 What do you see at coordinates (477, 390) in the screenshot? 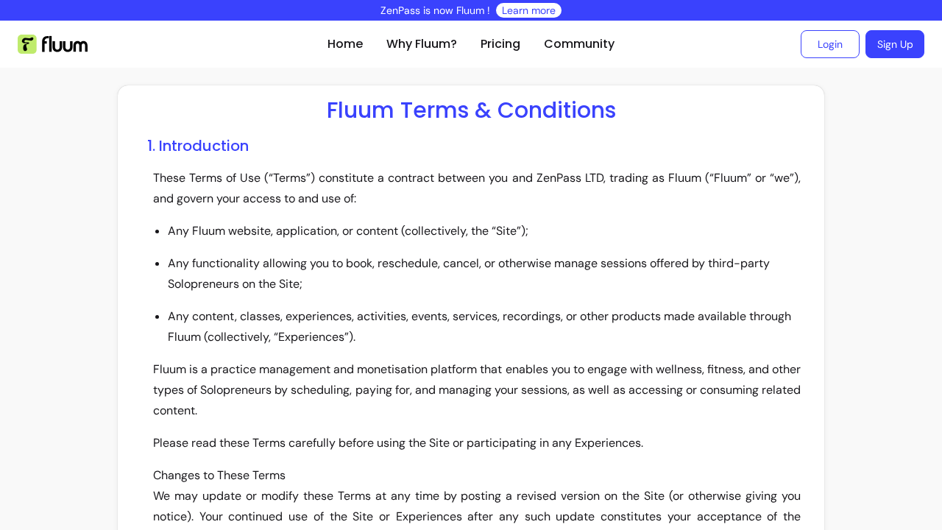
I see `p: Fluum is a practice management and monetisation platform that enables you to engage with wellness...` at bounding box center [477, 390].